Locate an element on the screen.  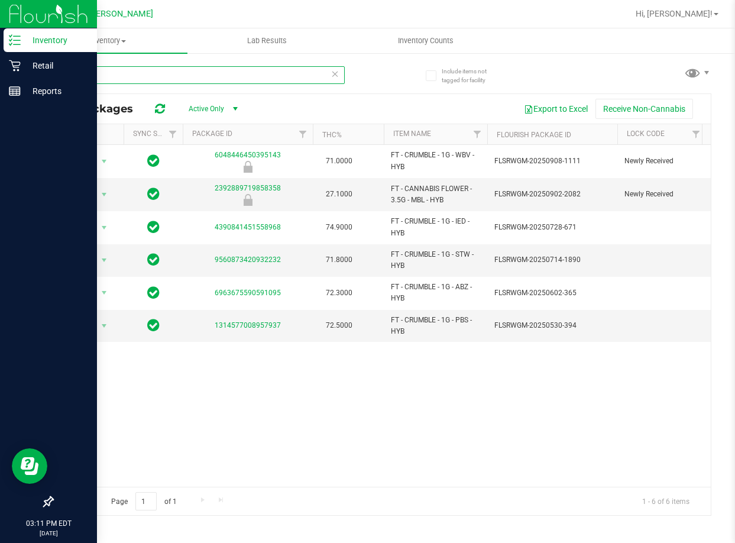
span: All Packages is located at coordinates (103, 109).